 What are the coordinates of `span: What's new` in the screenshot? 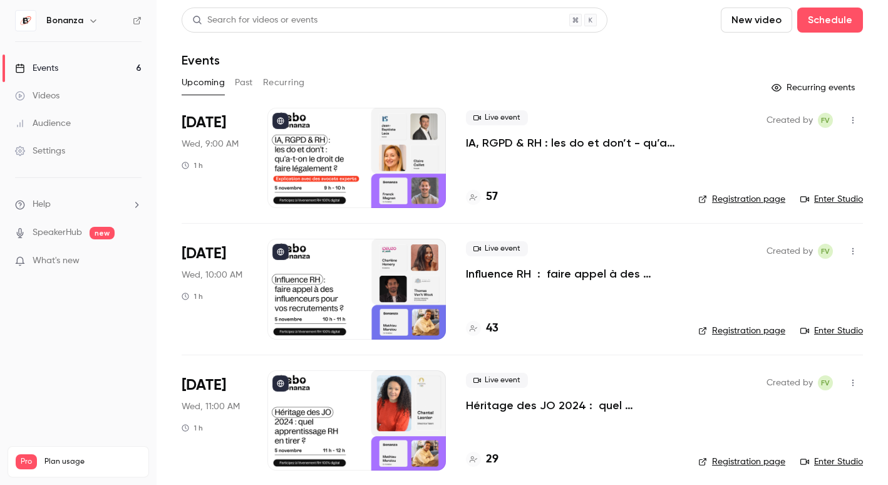 It's located at (56, 261).